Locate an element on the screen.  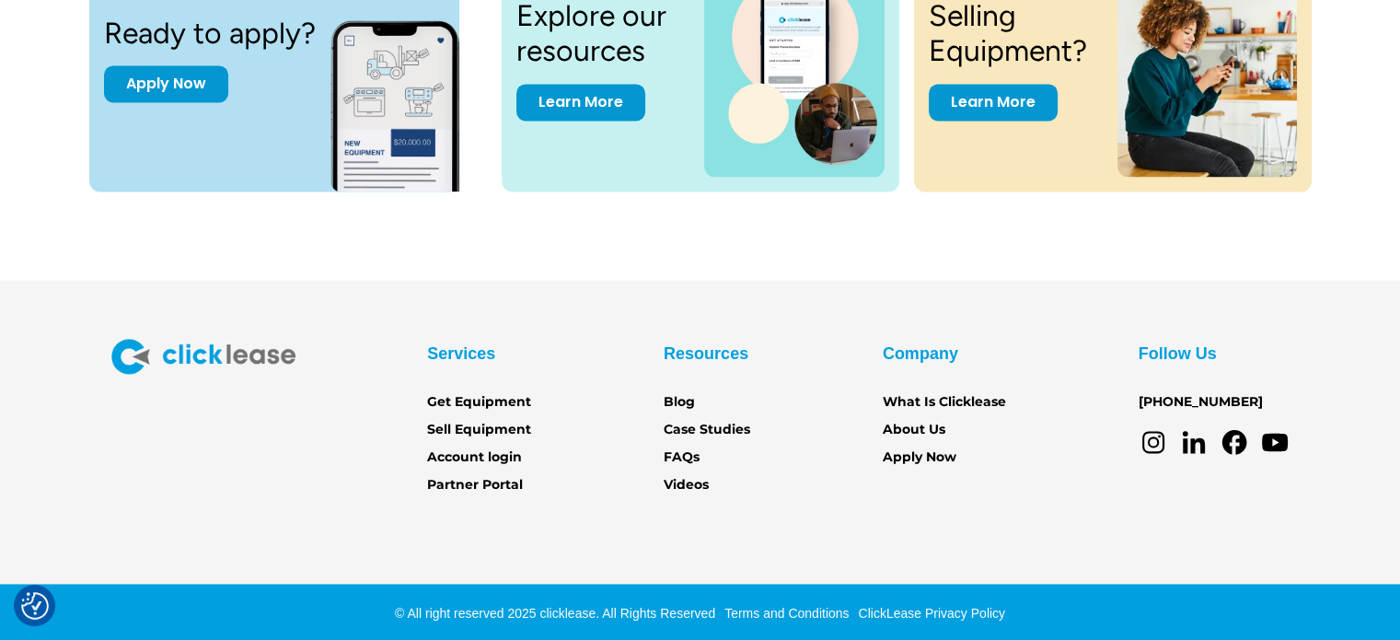
a: Case Studies is located at coordinates (707, 430).